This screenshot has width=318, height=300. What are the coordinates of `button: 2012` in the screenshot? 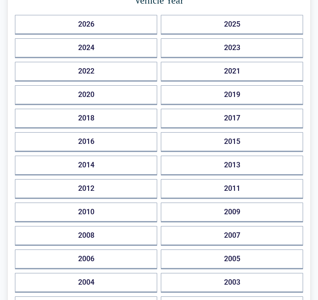 It's located at (86, 189).